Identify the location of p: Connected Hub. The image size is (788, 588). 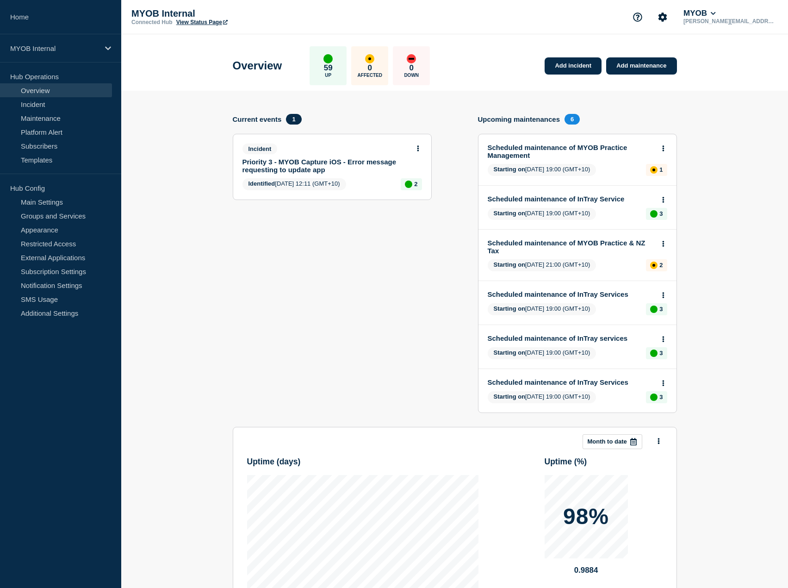
(152, 22).